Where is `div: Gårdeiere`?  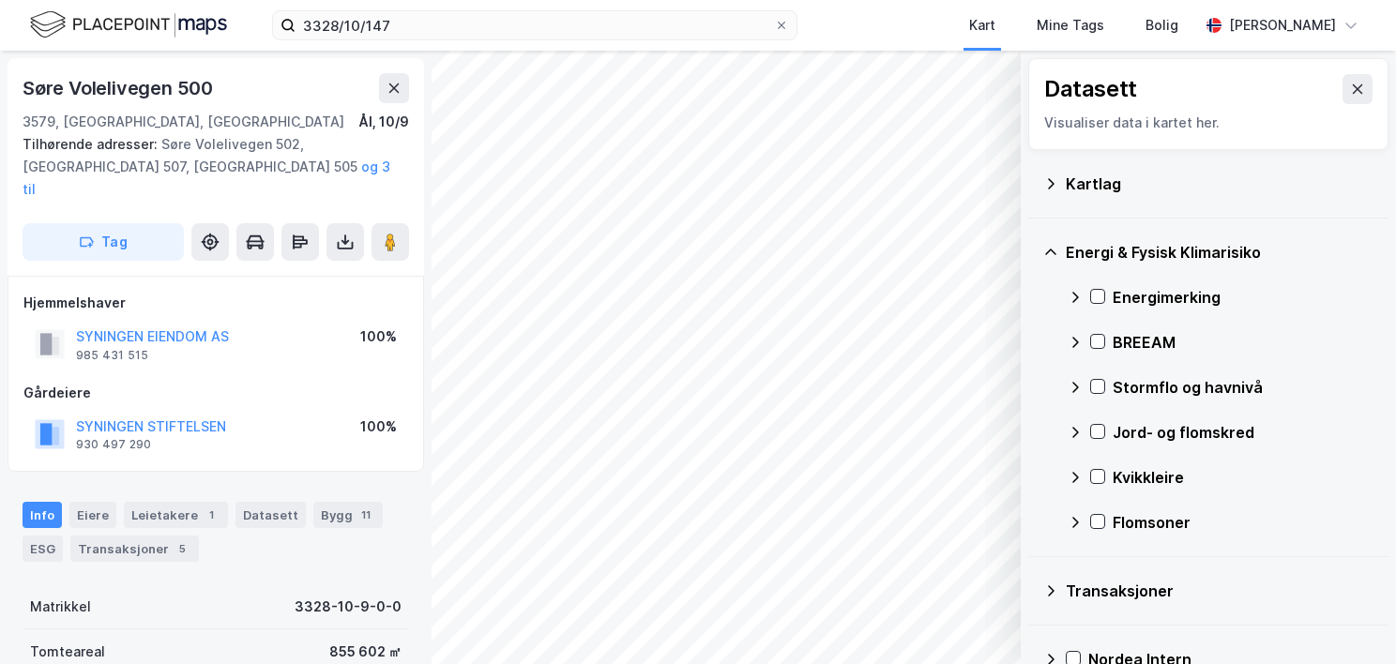
div: Gårdeiere is located at coordinates (216, 393).